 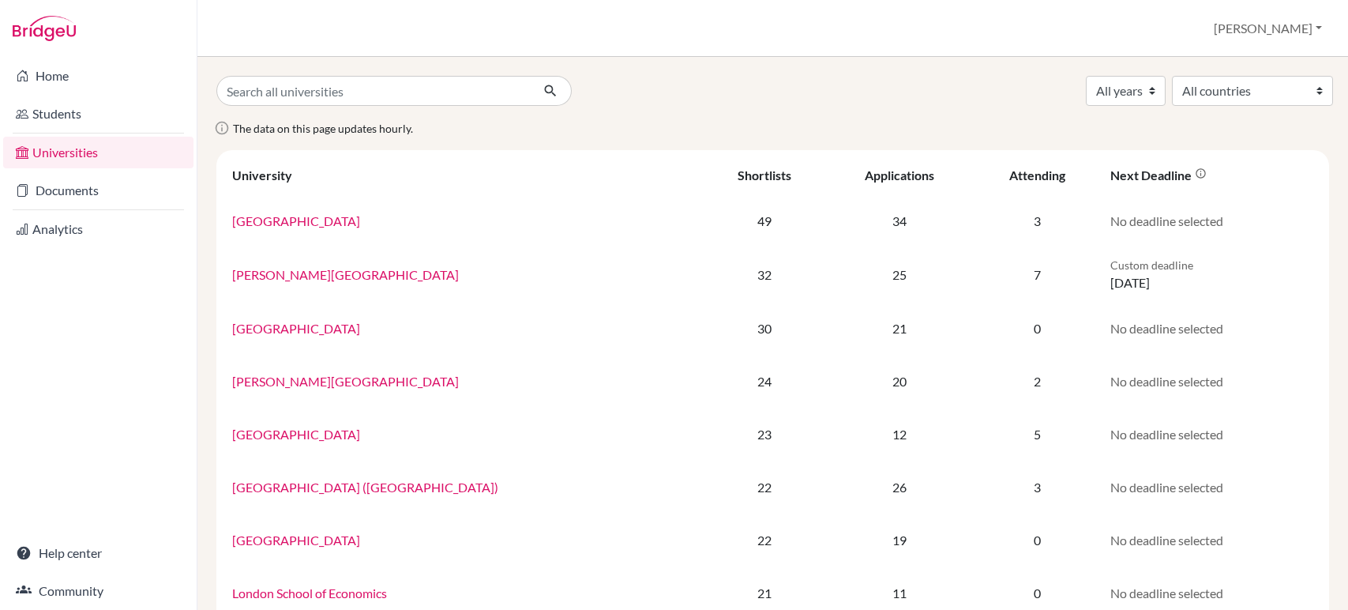 What do you see at coordinates (764, 433) in the screenshot?
I see `td: 23` at bounding box center [764, 433].